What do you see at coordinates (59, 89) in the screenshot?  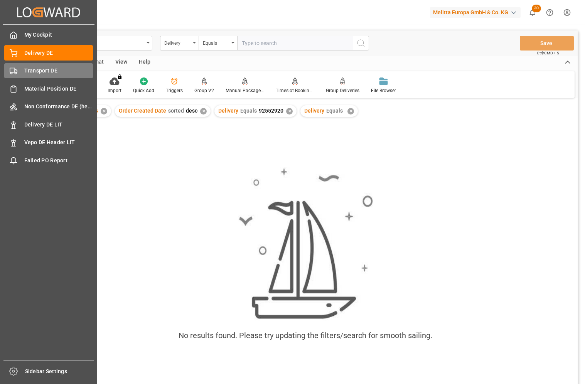 I see `span: Material Position DE` at bounding box center [59, 89].